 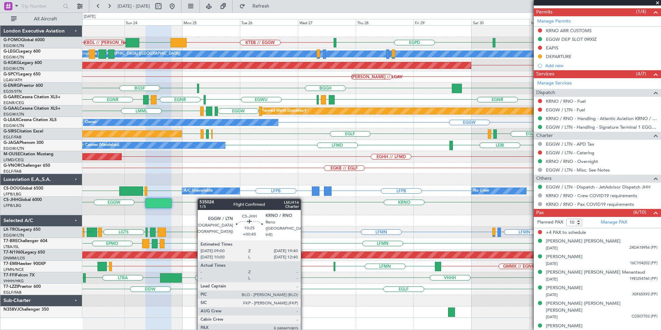 I want to click on button: Refresh, so click(x=257, y=6).